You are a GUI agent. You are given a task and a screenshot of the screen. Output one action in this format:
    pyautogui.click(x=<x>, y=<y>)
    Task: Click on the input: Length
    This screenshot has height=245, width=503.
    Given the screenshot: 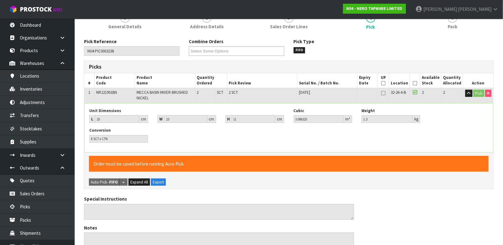 What is the action you would take?
    pyautogui.click(x=117, y=119)
    